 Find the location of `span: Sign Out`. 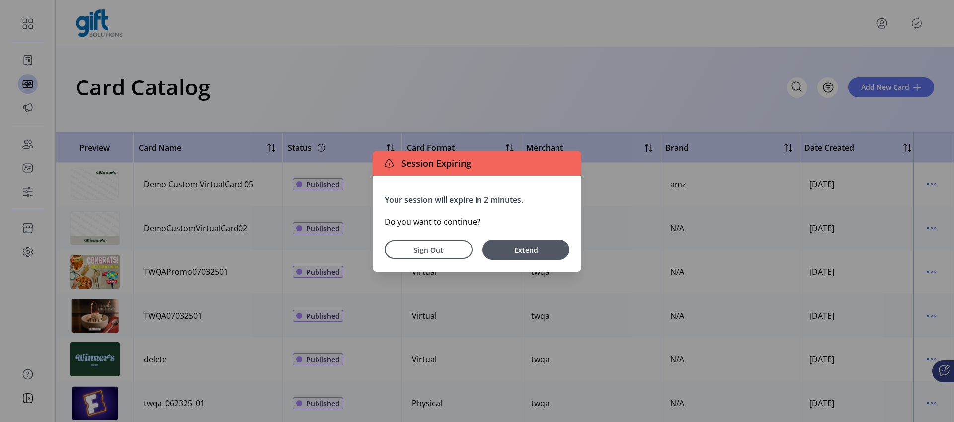

span: Sign Out is located at coordinates (428, 250).